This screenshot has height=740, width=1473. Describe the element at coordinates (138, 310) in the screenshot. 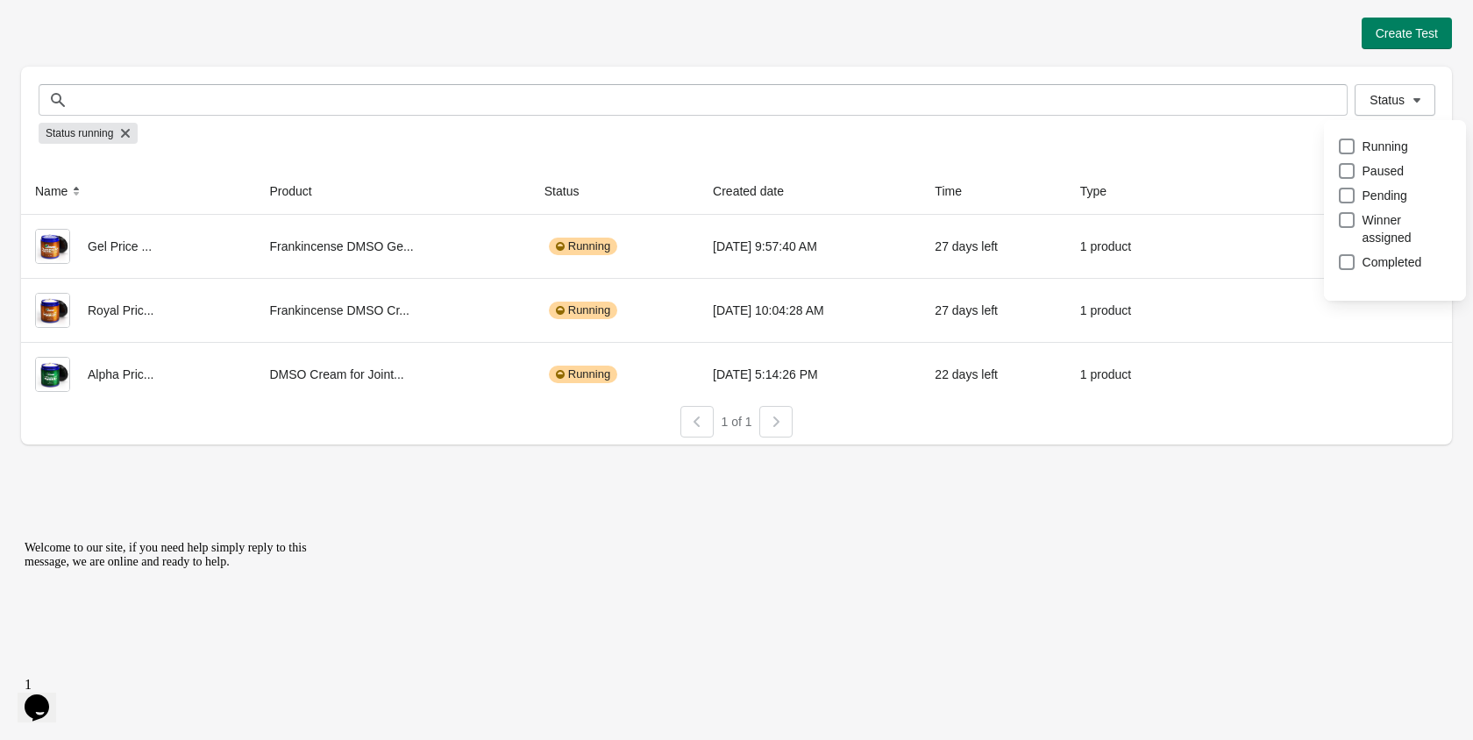

I see `div: Royal Pric...` at that location.